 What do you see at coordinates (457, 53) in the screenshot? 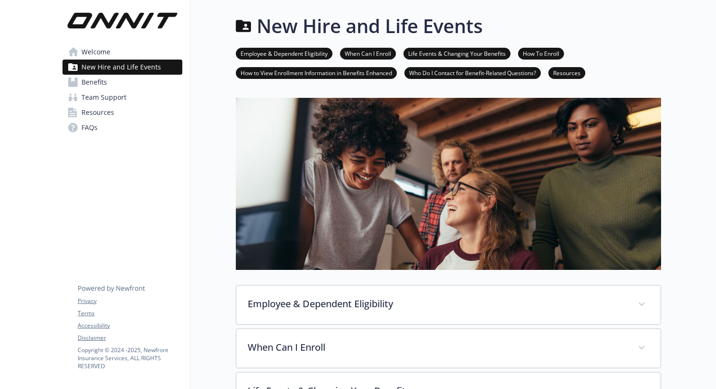
I see `a: Life Events & Changing Your Benefits` at bounding box center [457, 53].